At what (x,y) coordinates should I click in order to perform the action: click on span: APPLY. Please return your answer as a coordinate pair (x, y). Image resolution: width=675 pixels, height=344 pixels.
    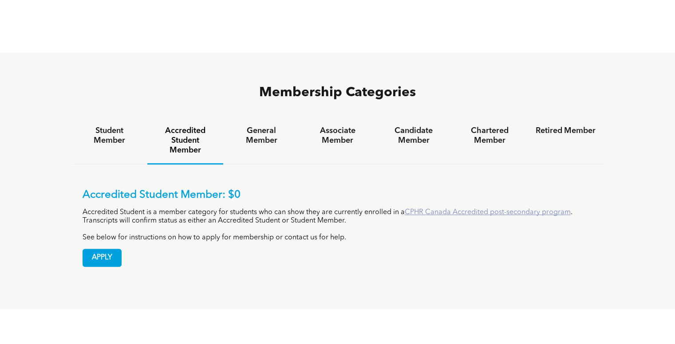
    Looking at the image, I should click on (102, 258).